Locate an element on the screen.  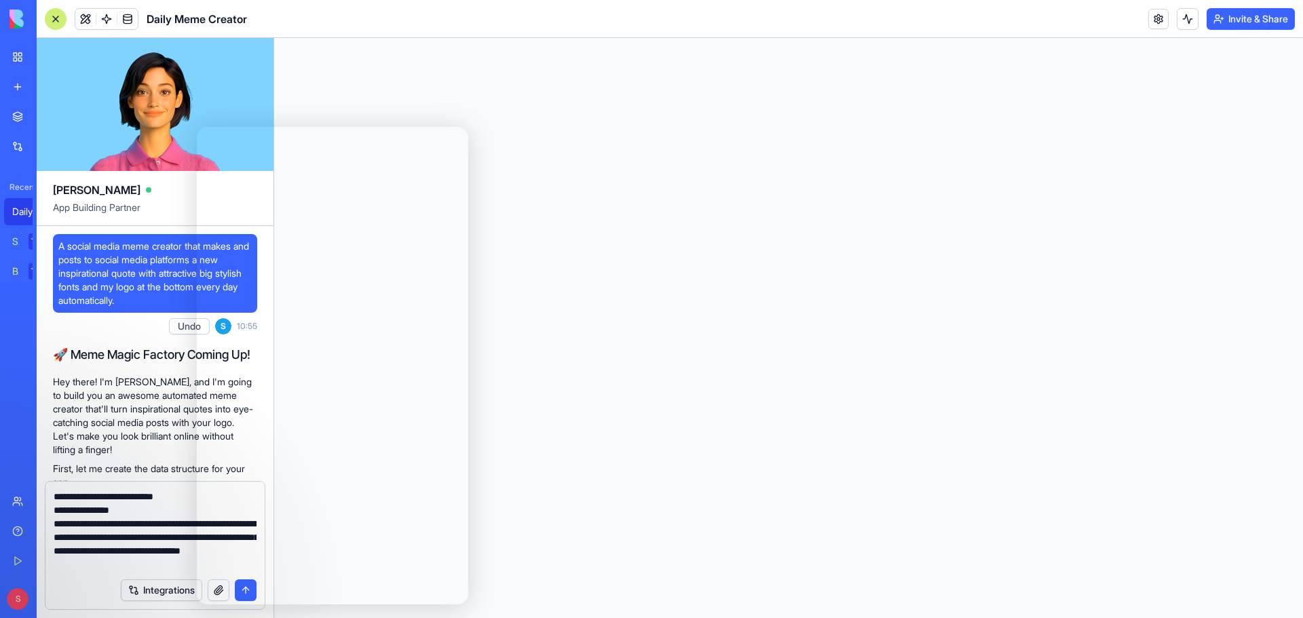
span: Recent is located at coordinates (18, 187).